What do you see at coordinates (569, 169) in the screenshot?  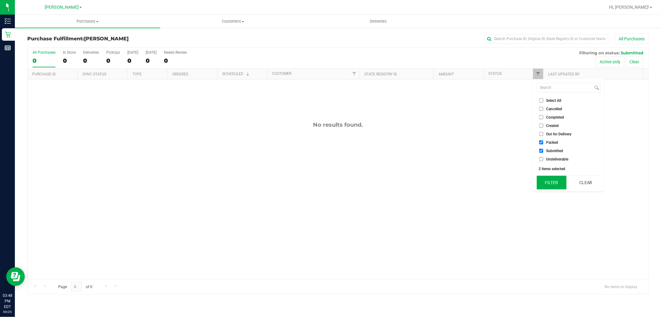 I see `div: 2 items selected` at bounding box center [569, 169].